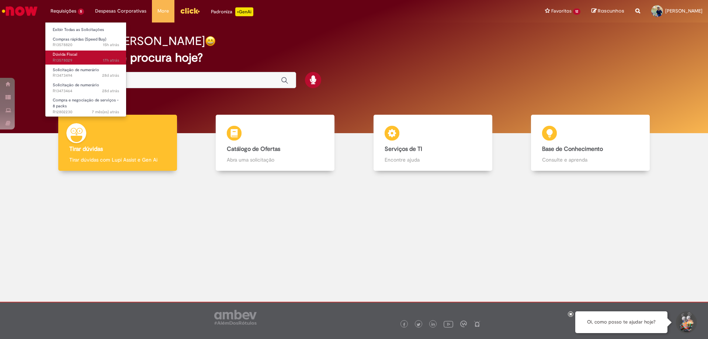 Image resolution: width=708 pixels, height=339 pixels. I want to click on span: Compra e negociação de serviços - 8 packs, so click(86, 103).